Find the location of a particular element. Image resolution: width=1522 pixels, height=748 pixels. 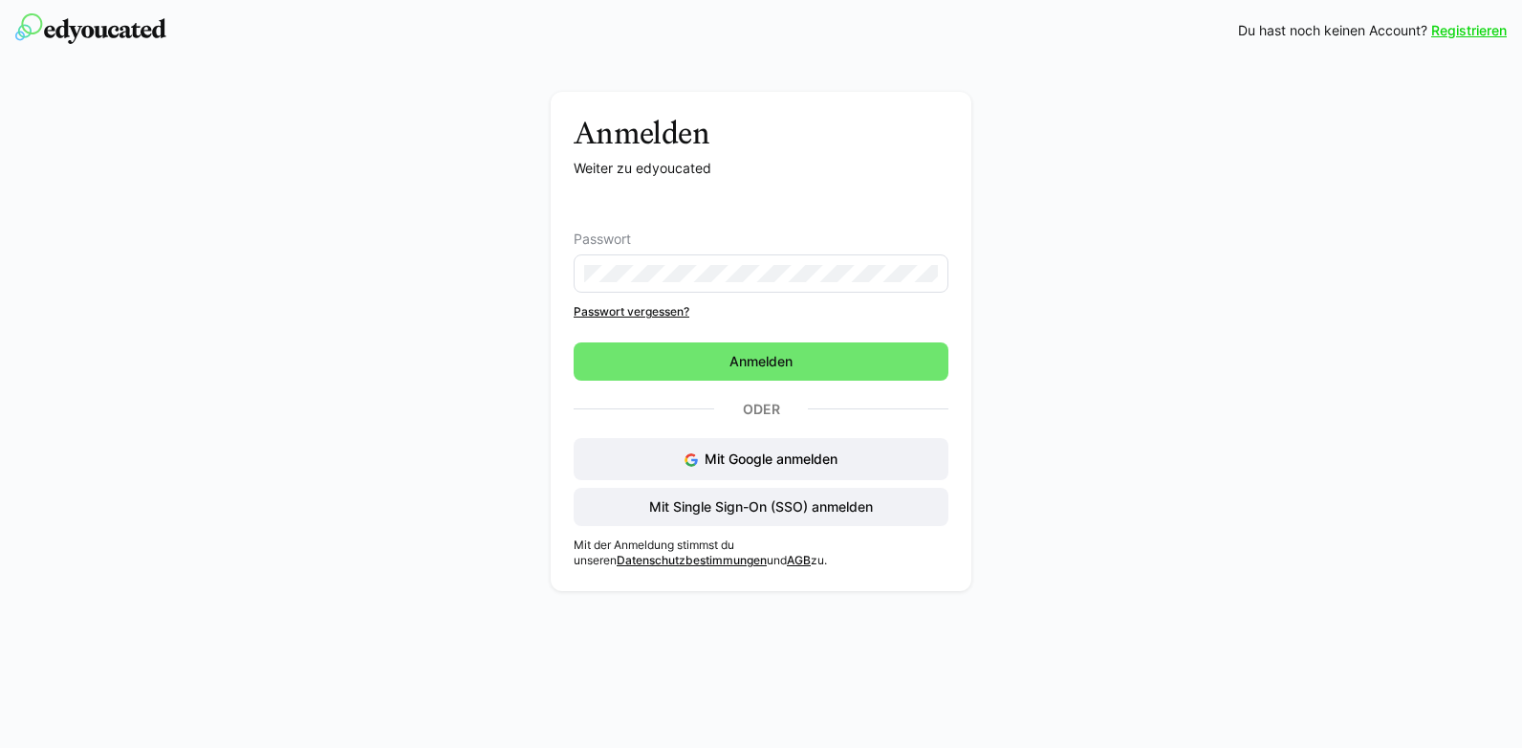

span: Anmelden is located at coordinates (761, 361).